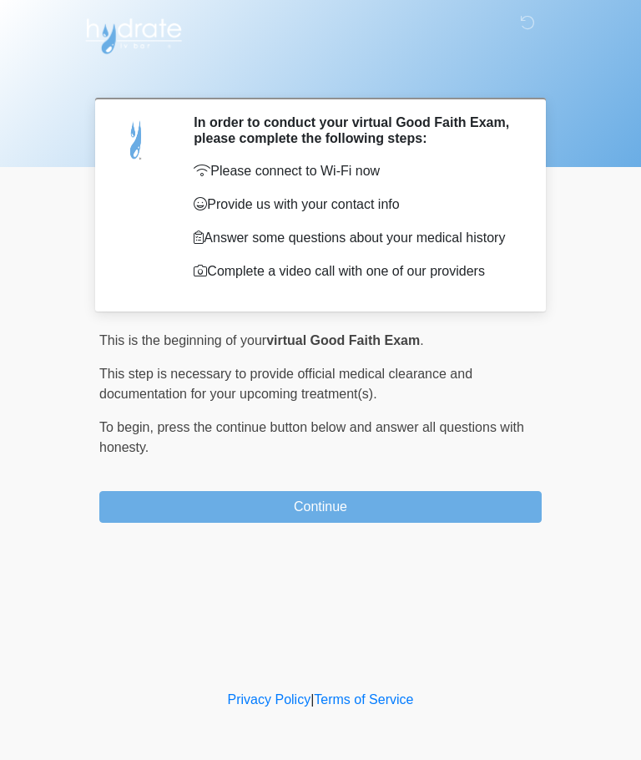 The height and width of the screenshot is (760, 641). Describe the element at coordinates (343, 340) in the screenshot. I see `strong: virtual Good Faith Exam` at that location.